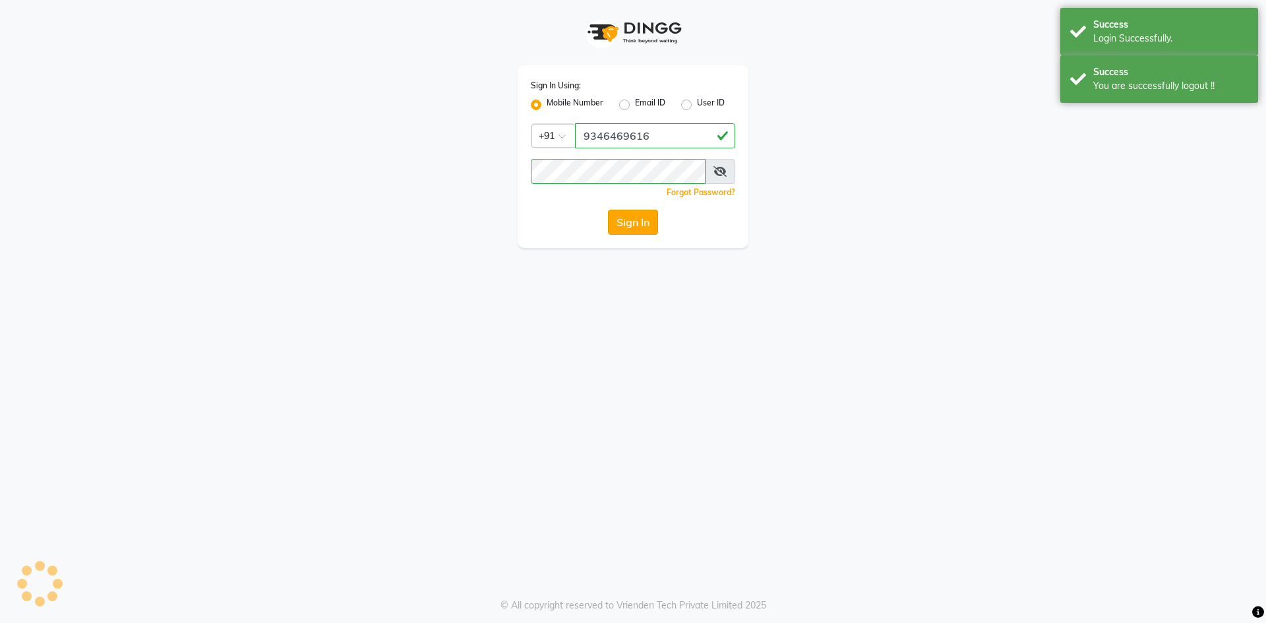 This screenshot has width=1266, height=623. I want to click on button: Sign In, so click(633, 222).